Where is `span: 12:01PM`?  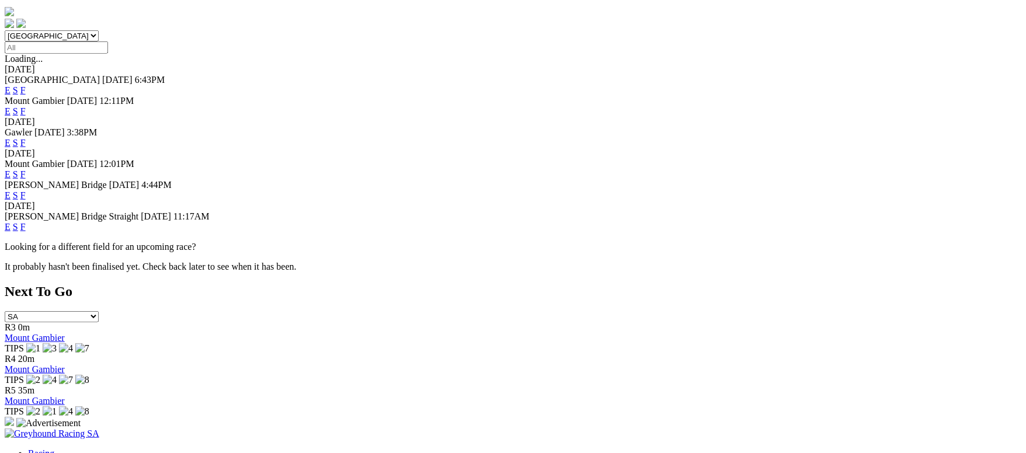 span: 12:01PM is located at coordinates (117, 163).